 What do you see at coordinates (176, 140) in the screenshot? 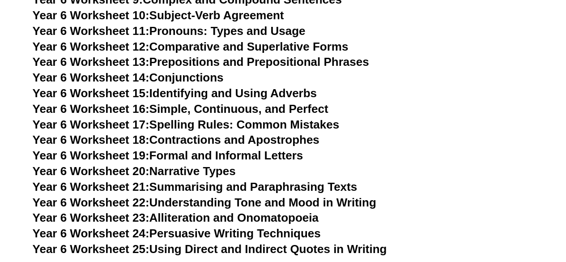
I see `a: Year 6 Worksheet 18:Contractions and Apostrophes` at bounding box center [176, 140].